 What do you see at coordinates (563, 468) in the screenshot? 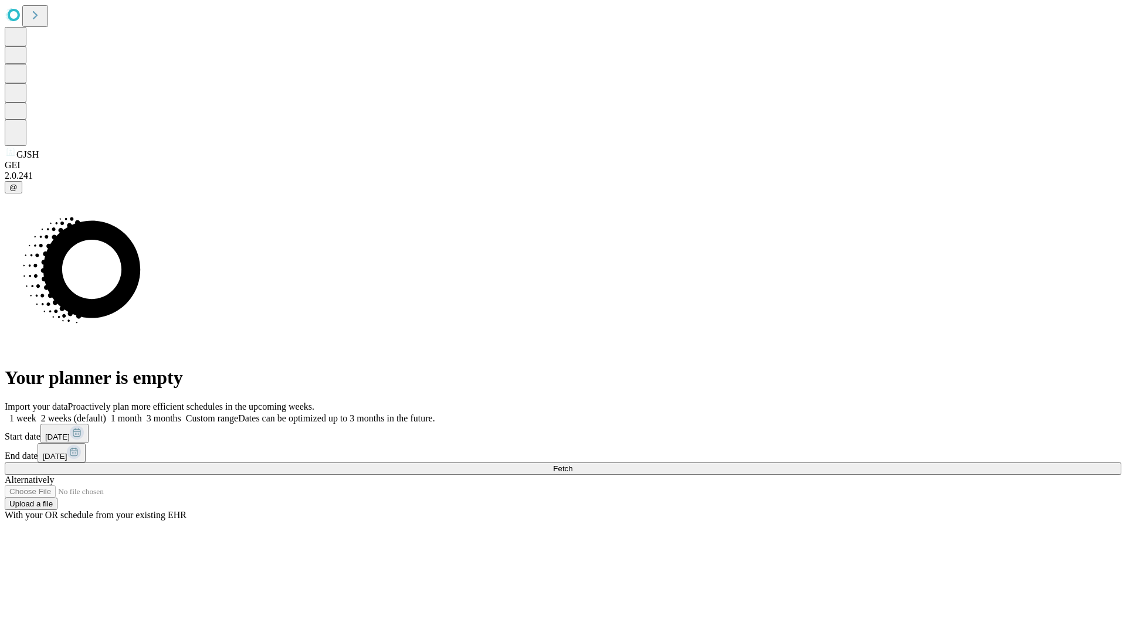
I see `button: Fetch` at bounding box center [563, 468].